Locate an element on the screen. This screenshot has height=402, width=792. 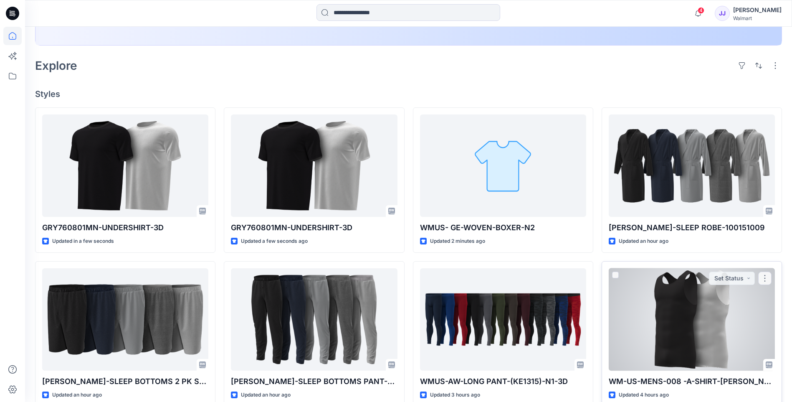
a: George-SLEEP BOTTOMS 2 PK SHORTS-100150734 is located at coordinates (125, 319).